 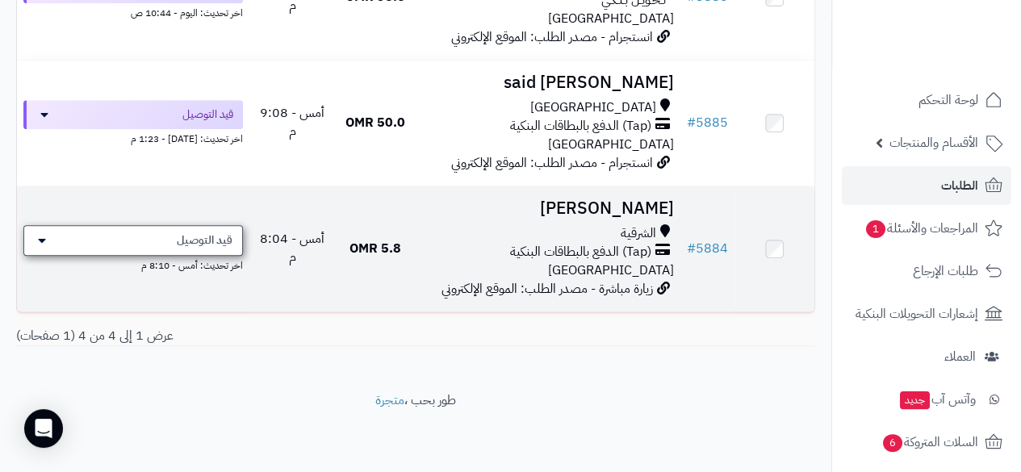 What do you see at coordinates (44, 428) in the screenshot?
I see `div: Open Intercom Messenger` at bounding box center [44, 428].